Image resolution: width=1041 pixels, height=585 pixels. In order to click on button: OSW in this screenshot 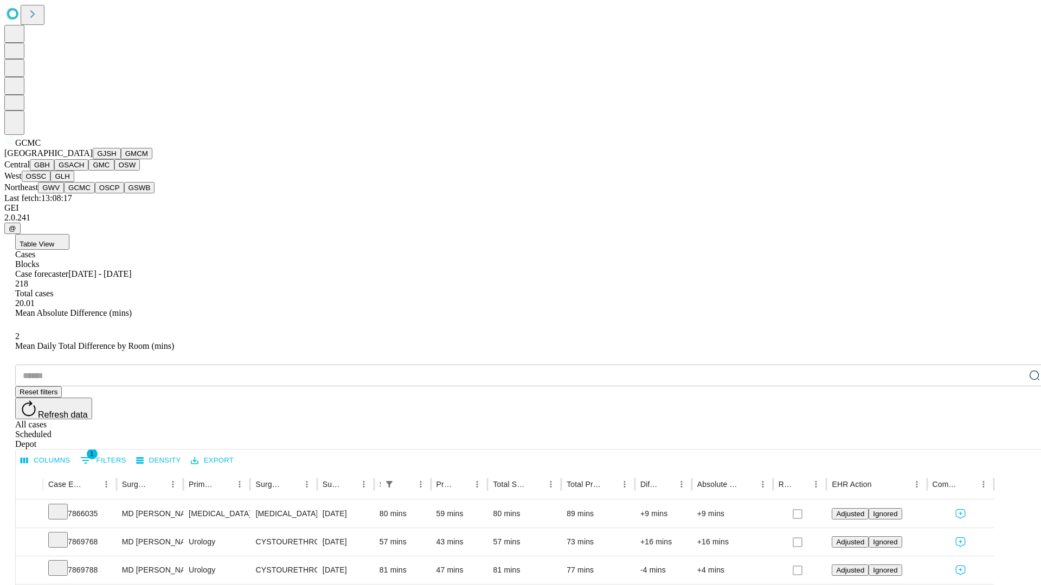, I will do `click(127, 165)`.